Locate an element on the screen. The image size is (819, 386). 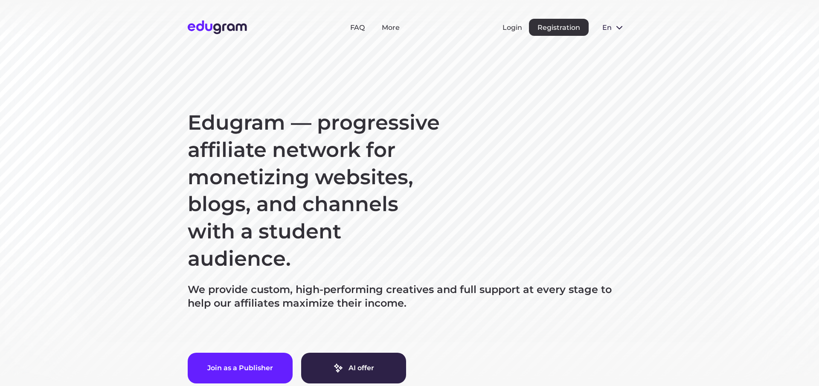
img: Edugram Logo is located at coordinates (217, 27).